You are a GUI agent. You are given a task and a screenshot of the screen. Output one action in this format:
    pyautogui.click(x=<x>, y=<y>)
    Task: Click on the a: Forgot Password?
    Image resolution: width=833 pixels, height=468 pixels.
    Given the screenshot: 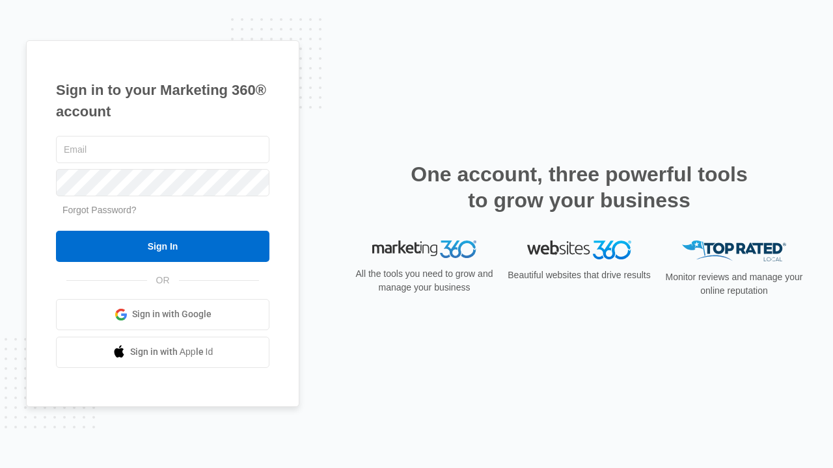 What is the action you would take?
    pyautogui.click(x=100, y=210)
    